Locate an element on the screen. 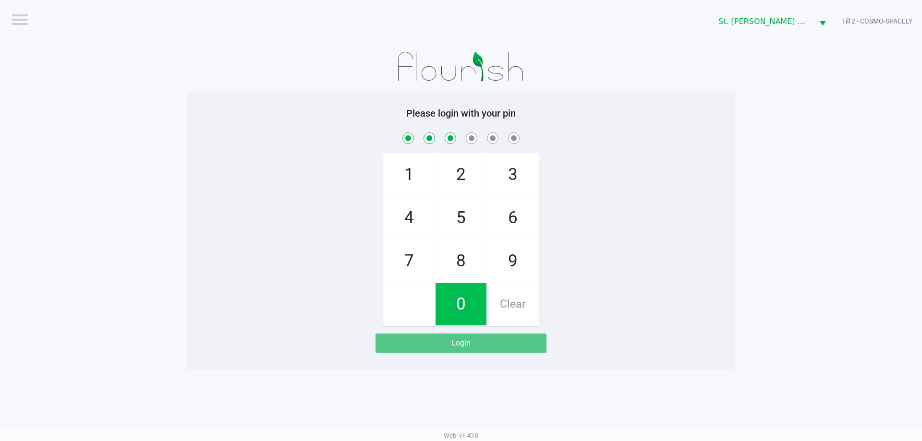 The image size is (922, 441). span: 9 is located at coordinates (513, 261).